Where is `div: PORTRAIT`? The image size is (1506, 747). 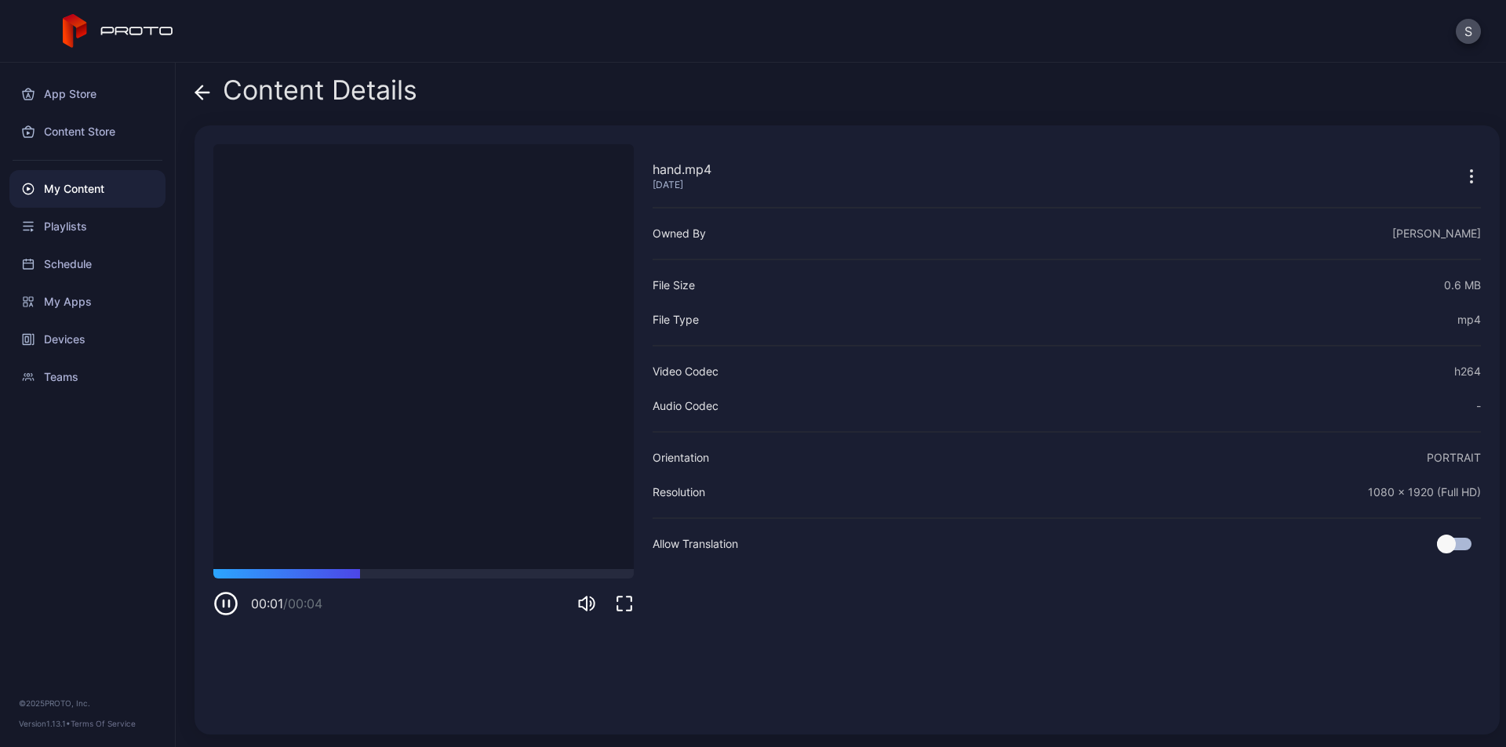 div: PORTRAIT is located at coordinates (1453, 458).